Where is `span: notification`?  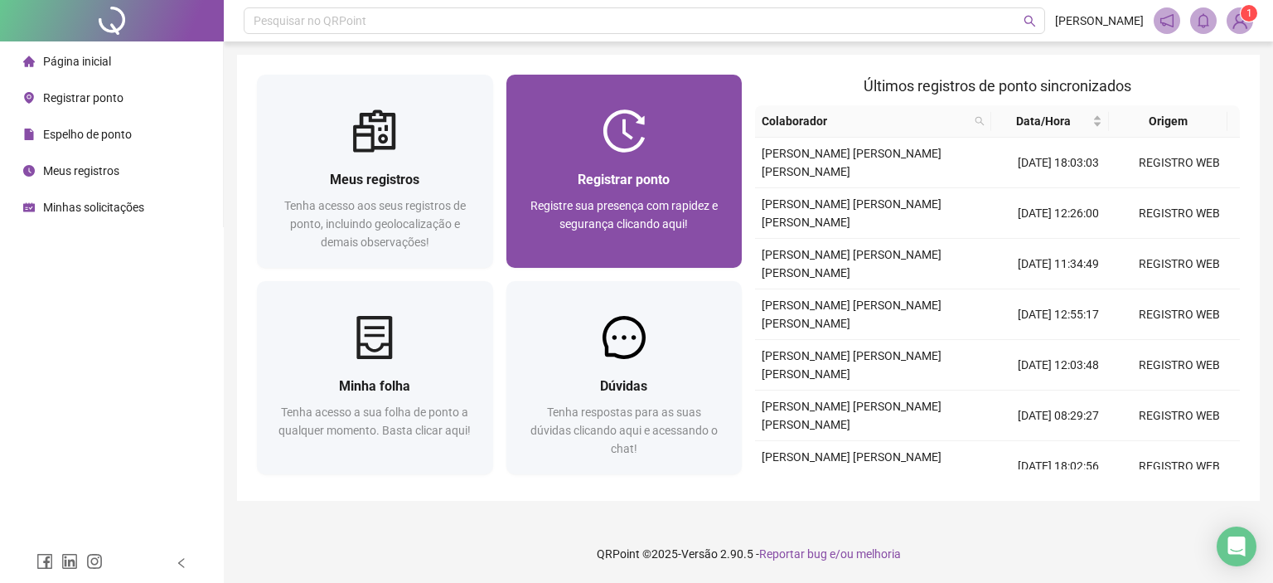
span: notification is located at coordinates (1167, 21).